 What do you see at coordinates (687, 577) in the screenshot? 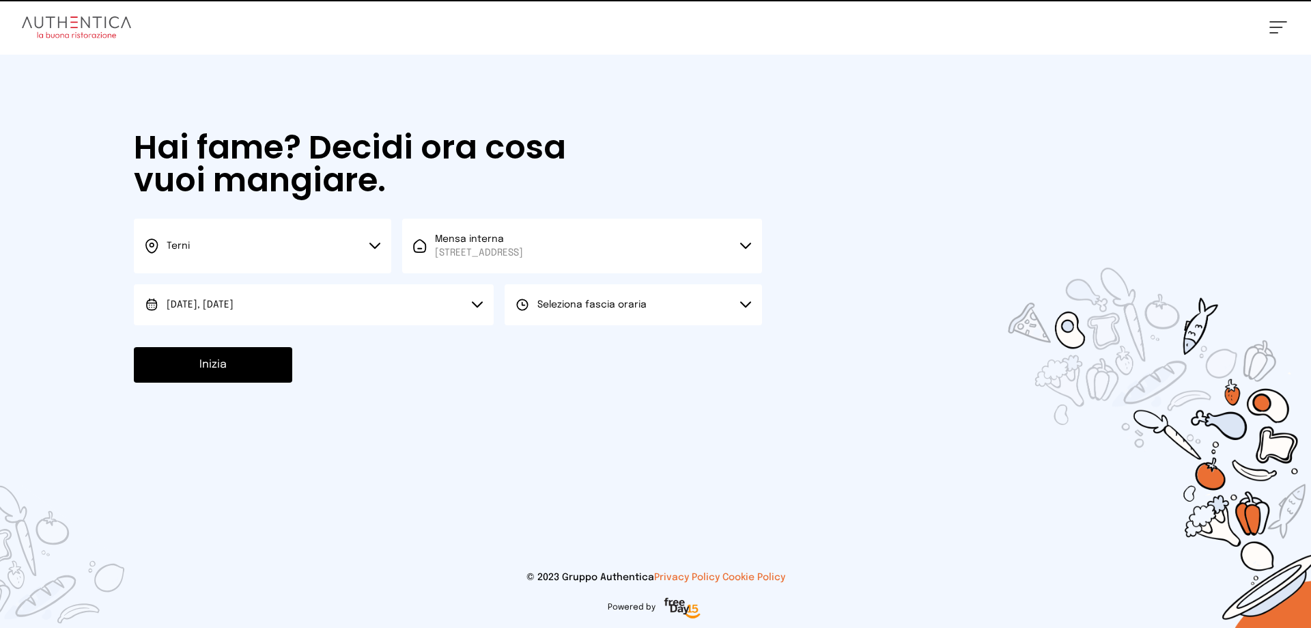
I see `a: Privacy Policy` at bounding box center [687, 577].